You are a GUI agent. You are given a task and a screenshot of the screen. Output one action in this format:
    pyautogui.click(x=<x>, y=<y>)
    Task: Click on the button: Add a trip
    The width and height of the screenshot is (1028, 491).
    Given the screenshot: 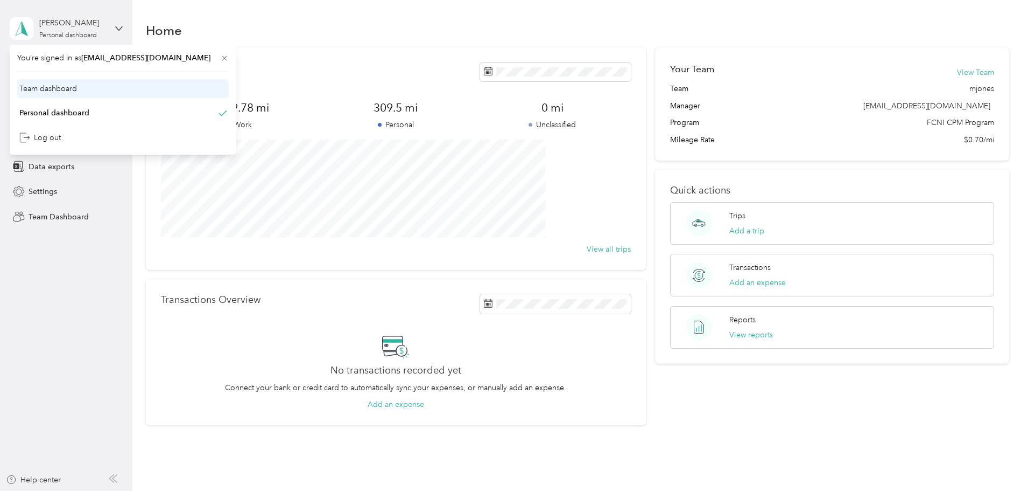 What is the action you would take?
    pyautogui.click(x=747, y=230)
    